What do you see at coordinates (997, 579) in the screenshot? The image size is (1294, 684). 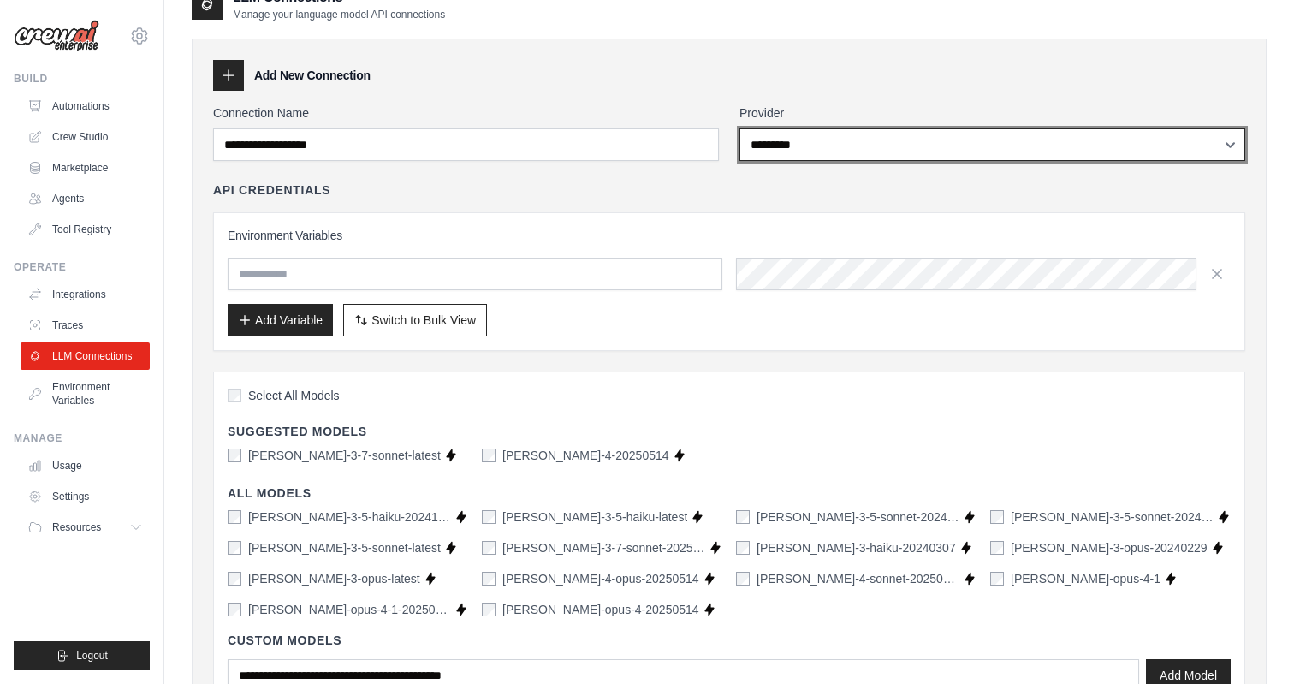 I see `input: claude-opus-4-1` at bounding box center [997, 579].